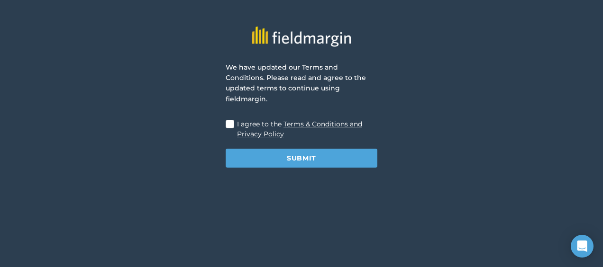  What do you see at coordinates (300, 129) in the screenshot?
I see `a: Terms & Conditions and Privacy Policy` at bounding box center [300, 129].